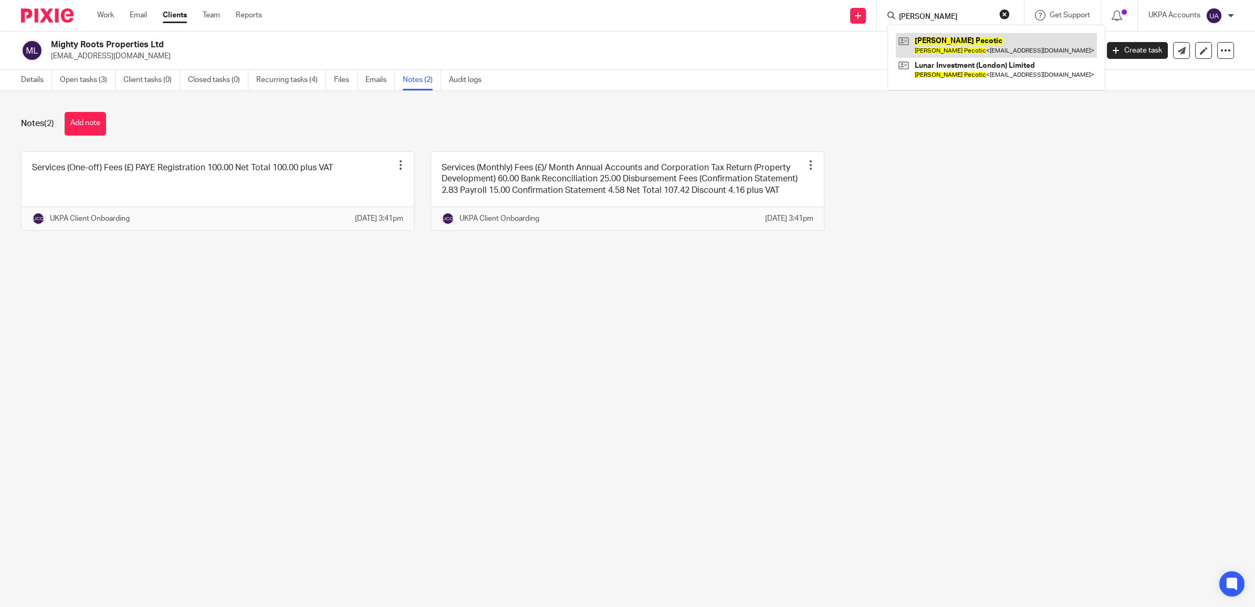 Image resolution: width=1255 pixels, height=607 pixels. I want to click on a: Create task, so click(1138, 50).